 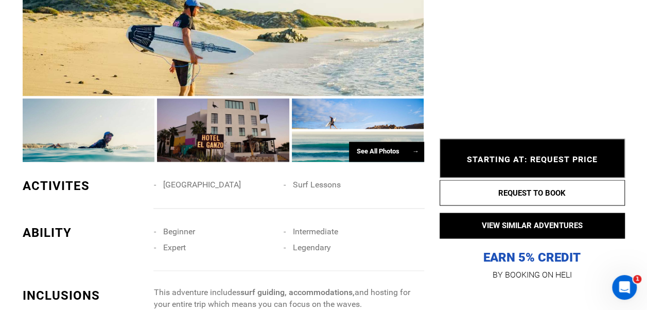 What do you see at coordinates (315, 231) in the screenshot?
I see `span: Intermediate` at bounding box center [315, 231].